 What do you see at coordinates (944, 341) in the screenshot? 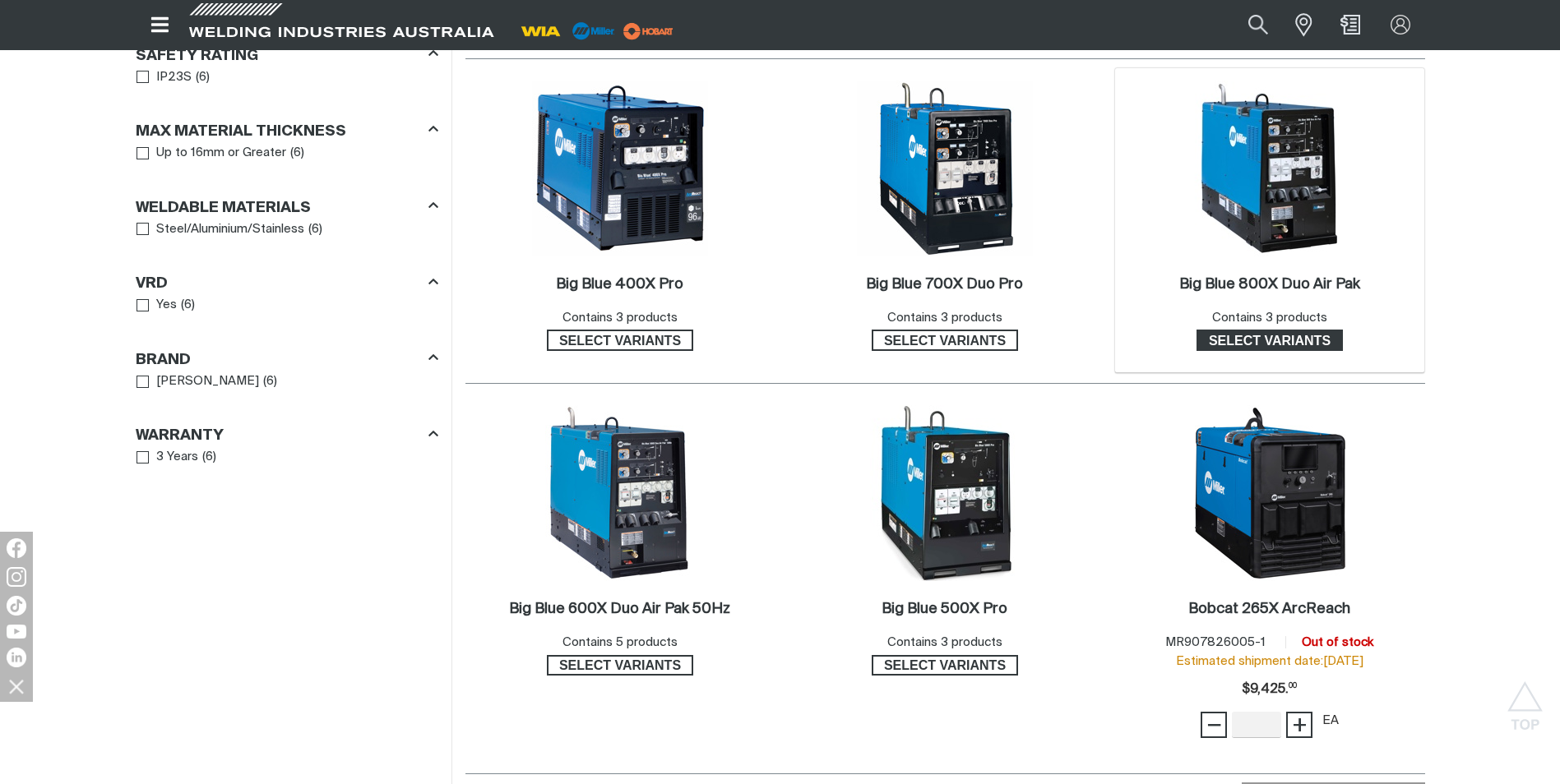
I see `a: Select variants of Big Blue 700X Duo Pro` at bounding box center [944, 341].